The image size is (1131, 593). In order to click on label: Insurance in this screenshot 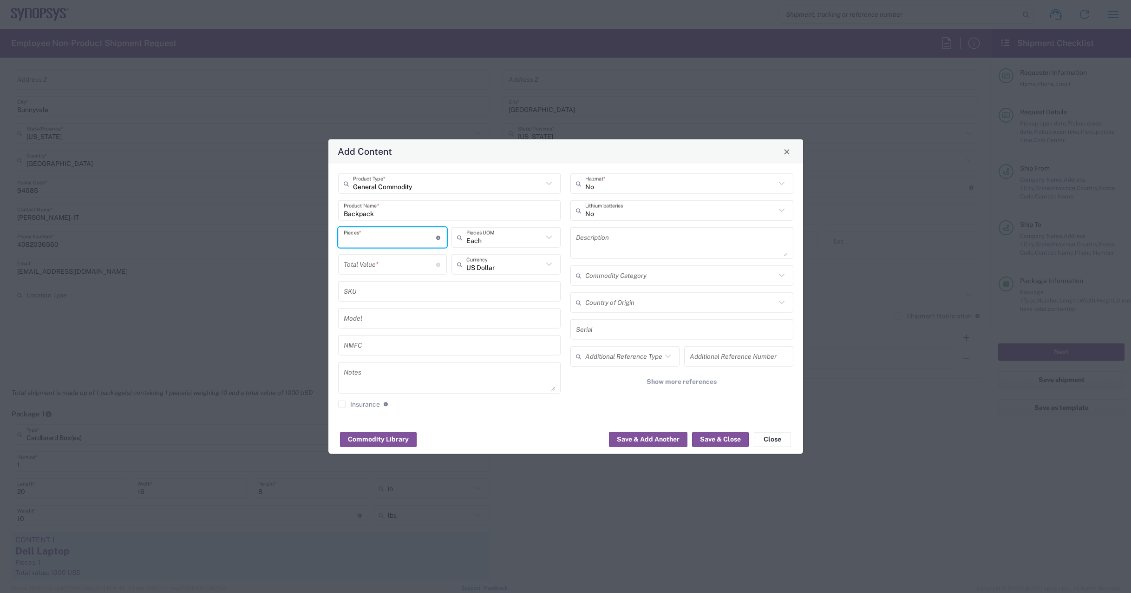, I will do `click(359, 404)`.